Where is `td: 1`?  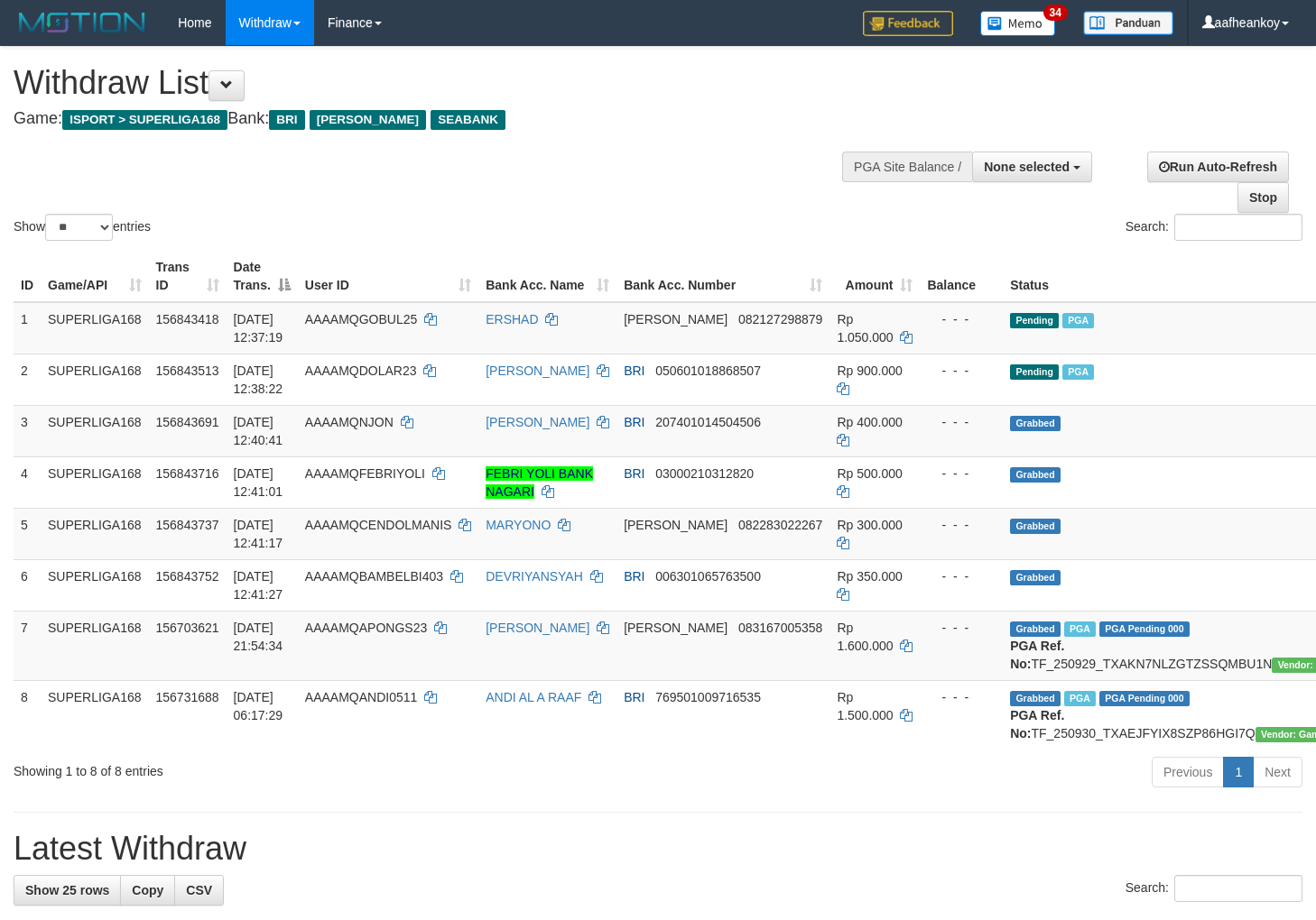
td: 1 is located at coordinates (27, 328).